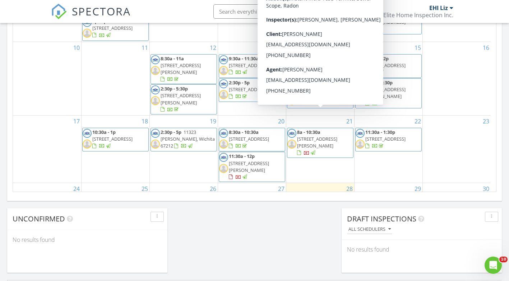  Describe the element at coordinates (377, 59) in the screenshot. I see `span: 11:30a - 2p` at that location.